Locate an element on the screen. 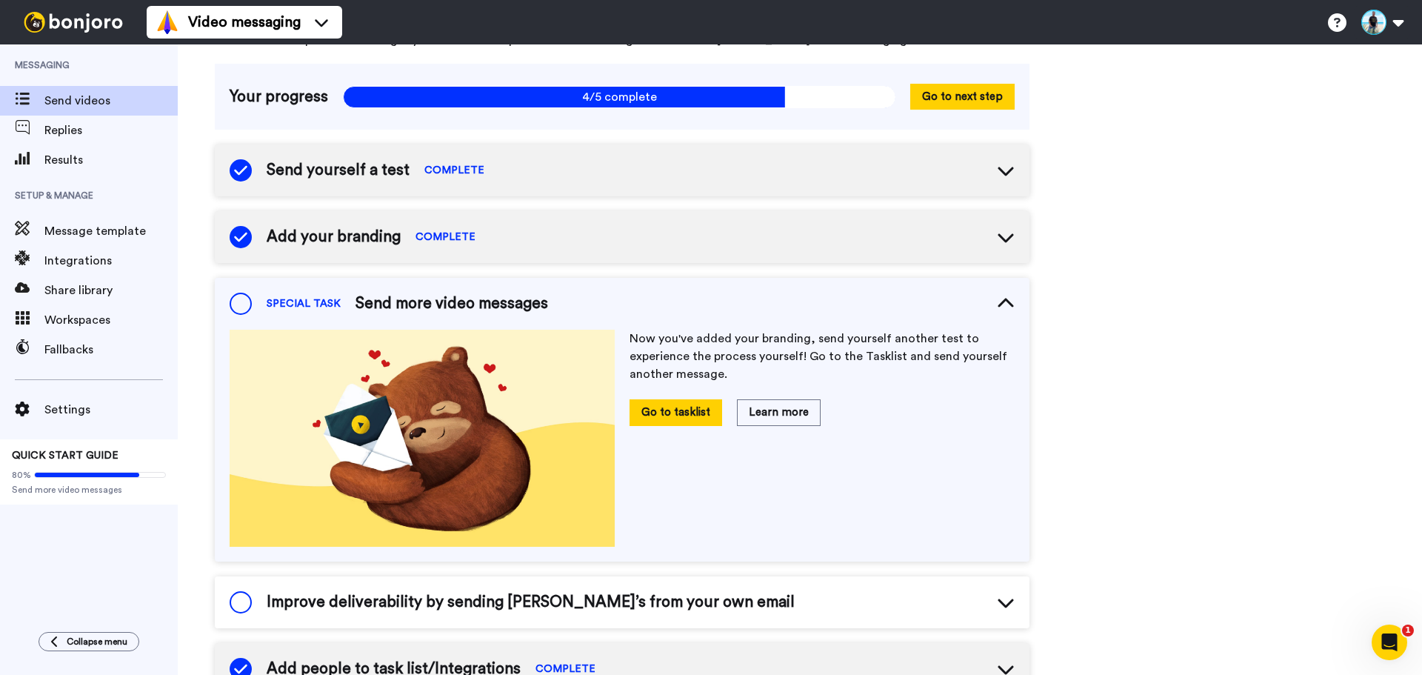 The image size is (1422, 675). span: Collapse menu is located at coordinates (97, 641).